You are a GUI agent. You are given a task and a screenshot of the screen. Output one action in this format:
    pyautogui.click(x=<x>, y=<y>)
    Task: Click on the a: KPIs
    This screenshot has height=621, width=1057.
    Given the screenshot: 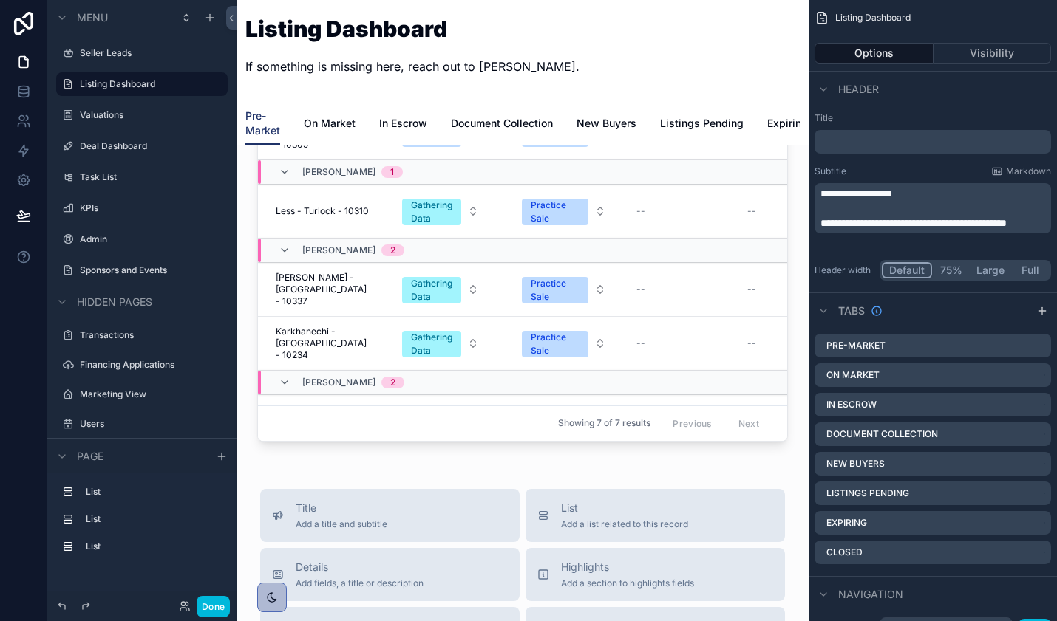 What is the action you would take?
    pyautogui.click(x=149, y=208)
    